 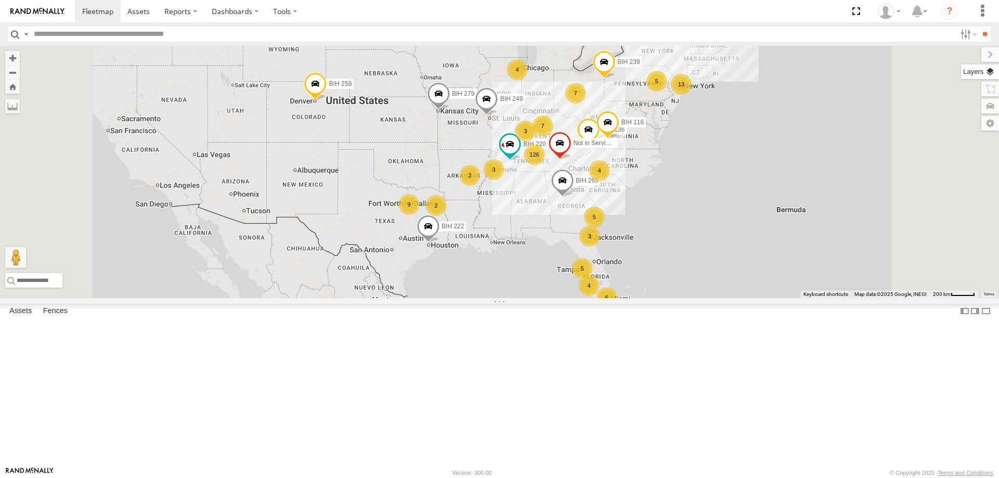 I want to click on span: BIH 265, so click(x=587, y=180).